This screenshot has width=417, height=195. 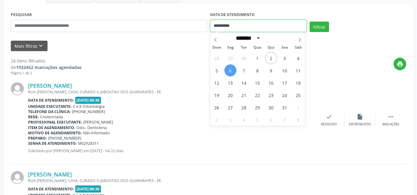 What do you see at coordinates (271, 120) in the screenshot?
I see `span: Novembro 6, 2025` at bounding box center [271, 120].